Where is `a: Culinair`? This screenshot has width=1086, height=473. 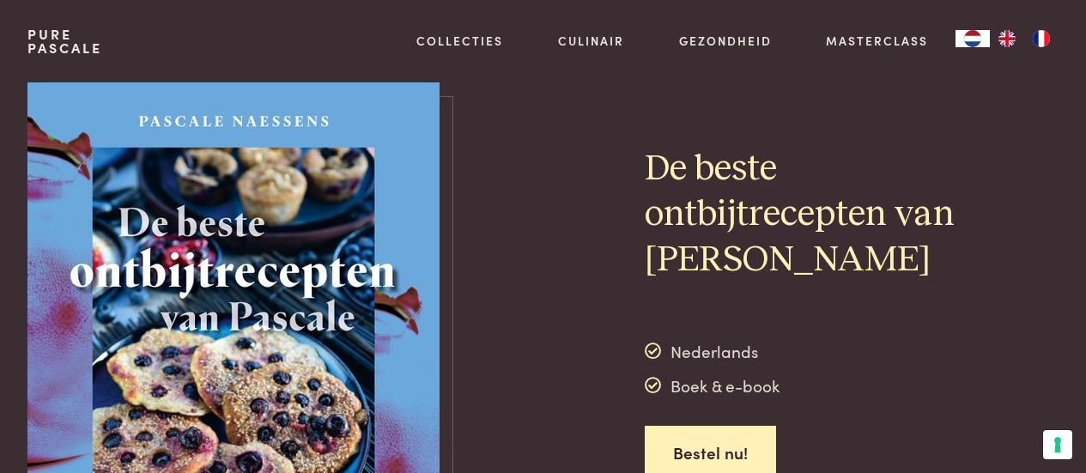
a: Culinair is located at coordinates (590, 40).